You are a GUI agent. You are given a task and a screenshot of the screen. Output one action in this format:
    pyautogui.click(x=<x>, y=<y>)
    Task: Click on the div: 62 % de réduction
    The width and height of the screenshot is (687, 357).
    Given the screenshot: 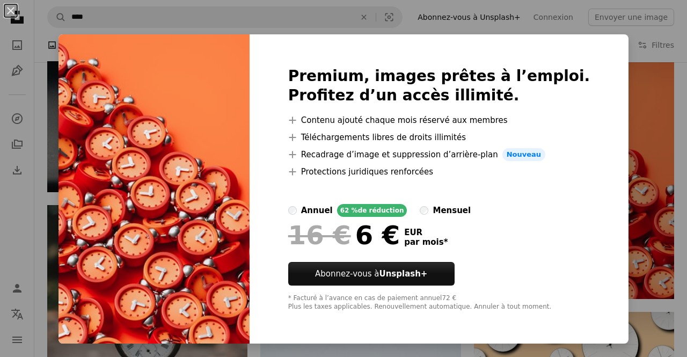 What is the action you would take?
    pyautogui.click(x=372, y=210)
    